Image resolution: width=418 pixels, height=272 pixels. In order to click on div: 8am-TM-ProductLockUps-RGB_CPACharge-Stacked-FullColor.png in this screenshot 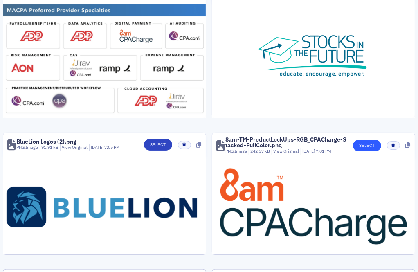, I will do `click(287, 142)`.